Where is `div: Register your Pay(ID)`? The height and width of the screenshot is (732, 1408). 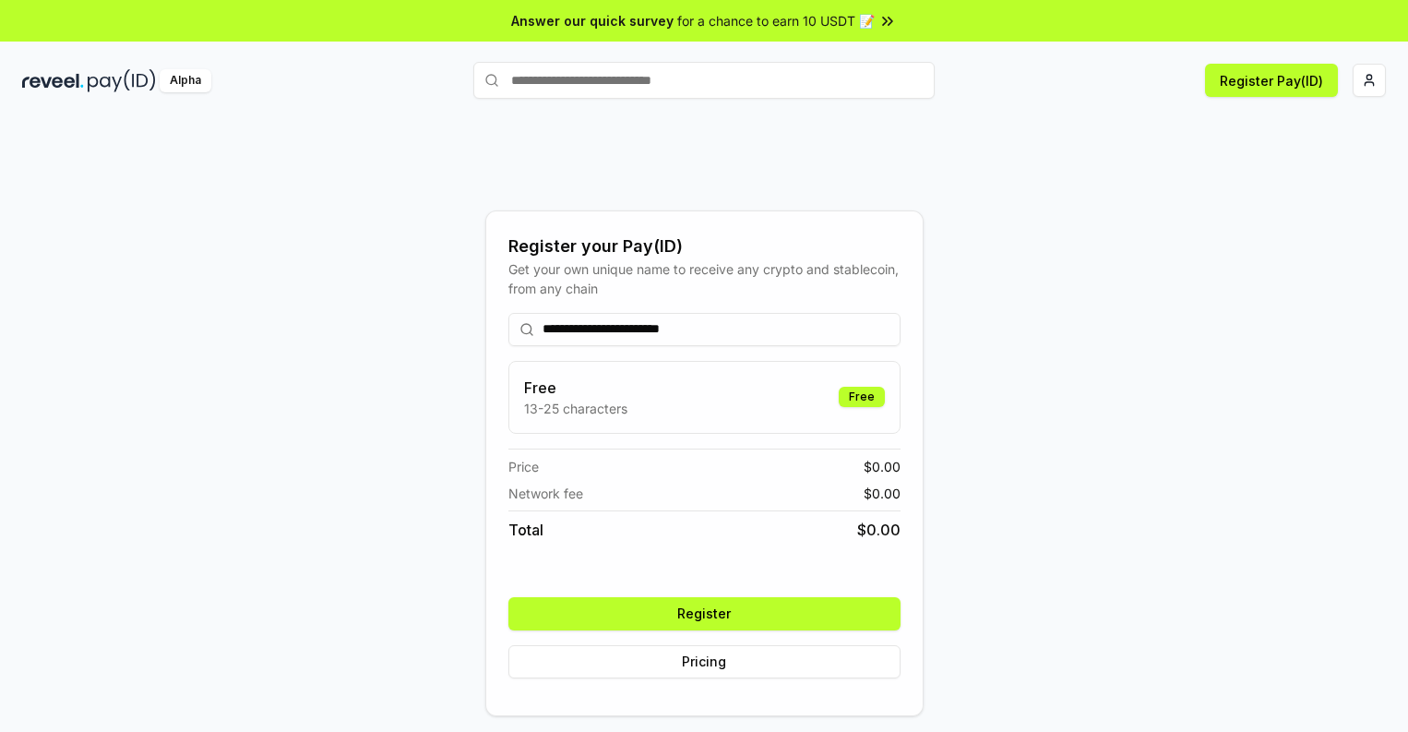 div: Register your Pay(ID) is located at coordinates (704, 246).